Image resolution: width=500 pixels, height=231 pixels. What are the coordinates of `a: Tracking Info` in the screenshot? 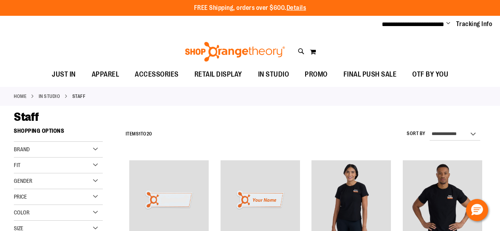 It's located at (474, 24).